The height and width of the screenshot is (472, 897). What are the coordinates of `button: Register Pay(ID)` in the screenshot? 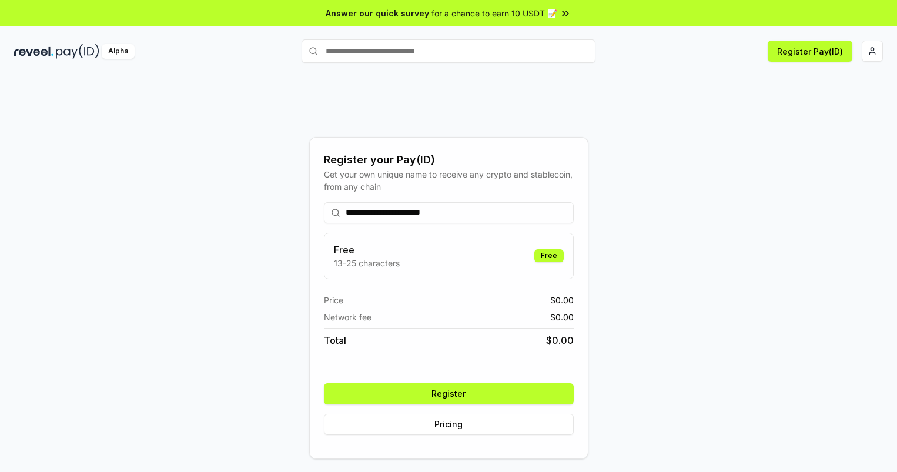 It's located at (810, 51).